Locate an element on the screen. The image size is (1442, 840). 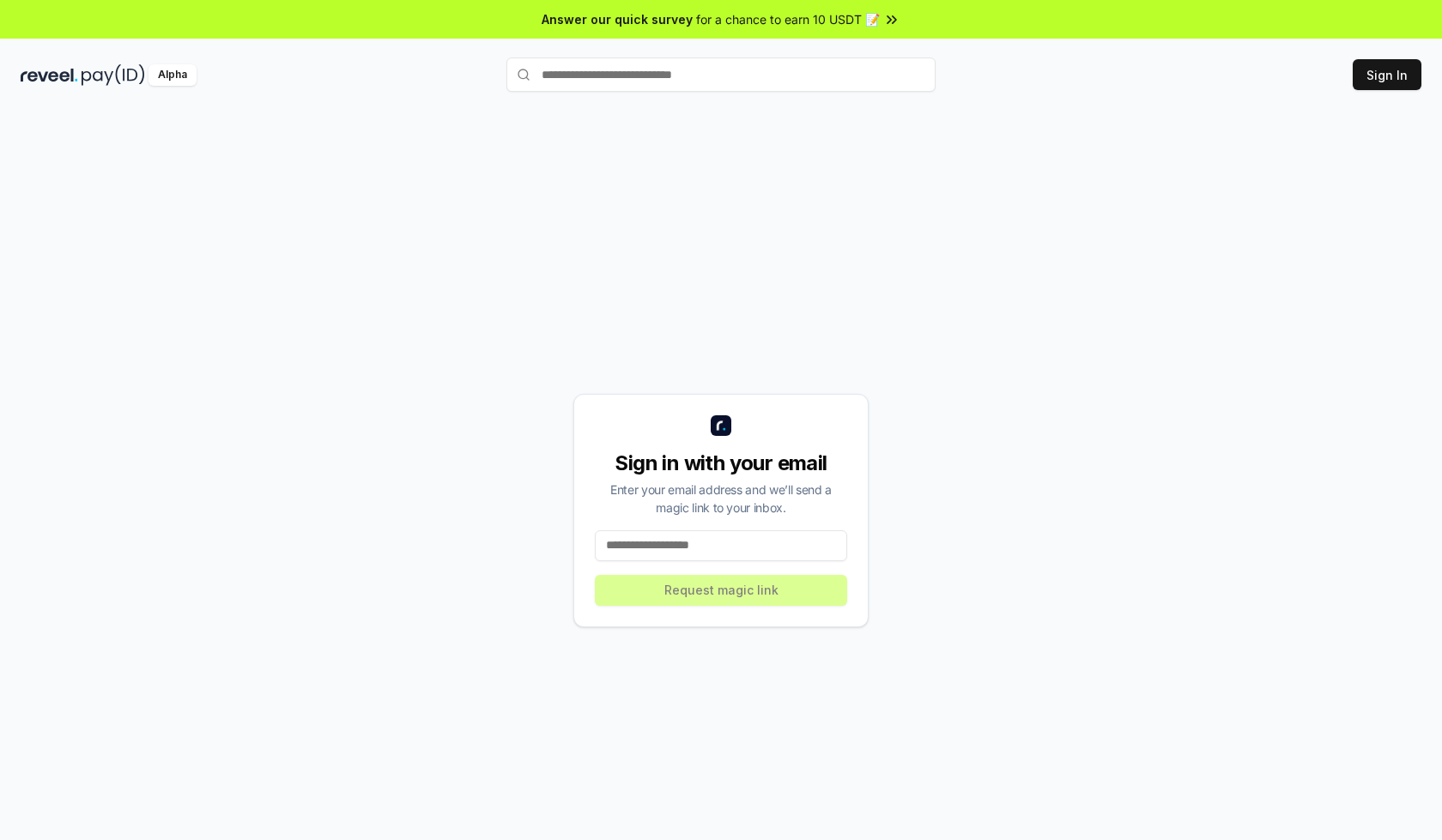
img: pay_id is located at coordinates (113, 74).